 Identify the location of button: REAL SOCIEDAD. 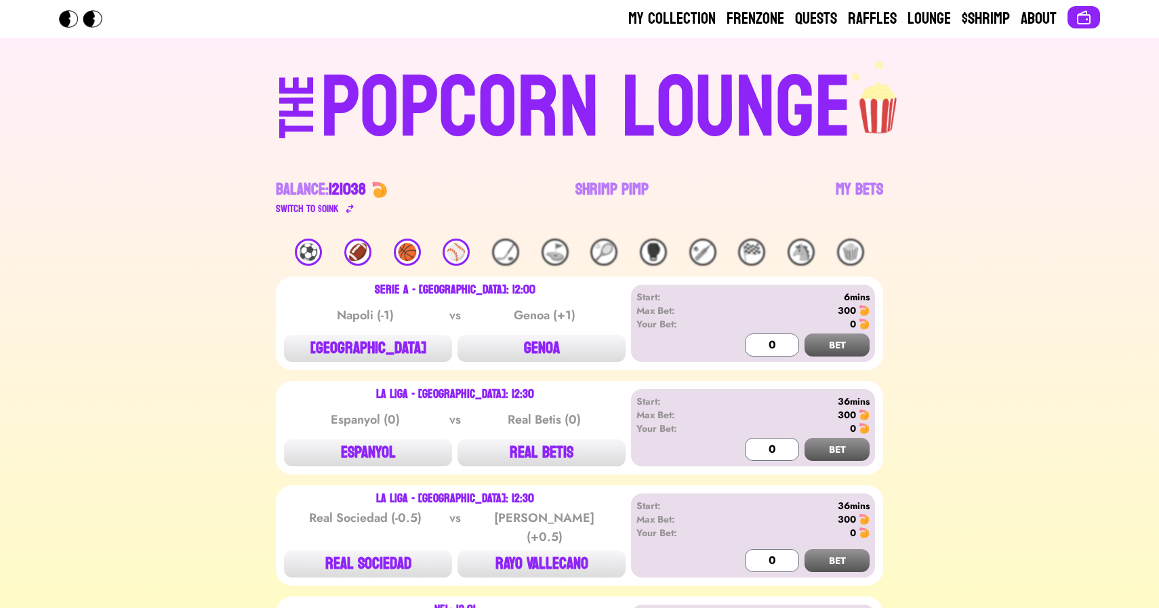
(368, 564).